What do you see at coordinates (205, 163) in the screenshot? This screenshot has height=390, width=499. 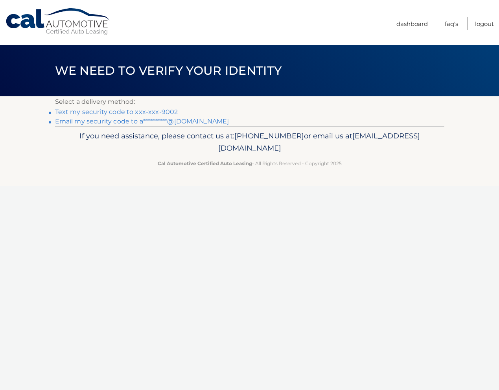 I see `strong: Cal Automotive Certified Auto Leasing` at bounding box center [205, 163].